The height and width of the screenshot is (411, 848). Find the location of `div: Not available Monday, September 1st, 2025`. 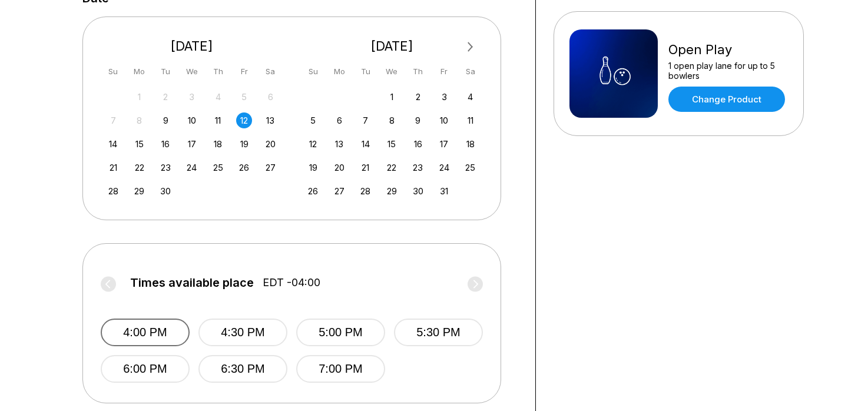

div: Not available Monday, September 1st, 2025 is located at coordinates (139, 97).